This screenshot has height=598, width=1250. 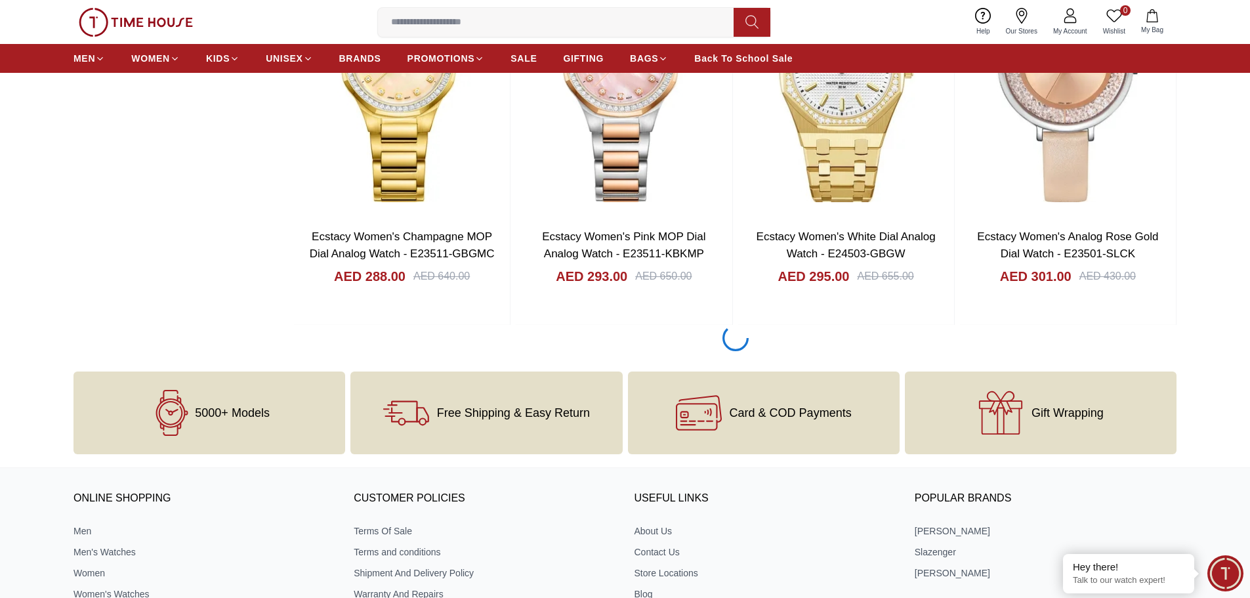 I want to click on span: BRANDS, so click(x=360, y=58).